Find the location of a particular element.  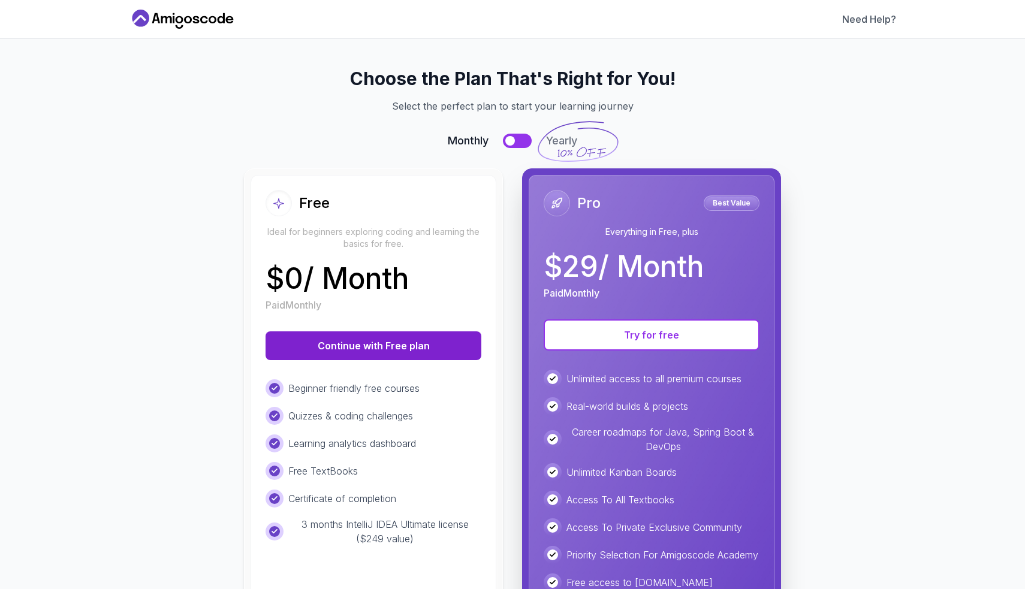

p: Real-world builds & projects is located at coordinates (627, 406).